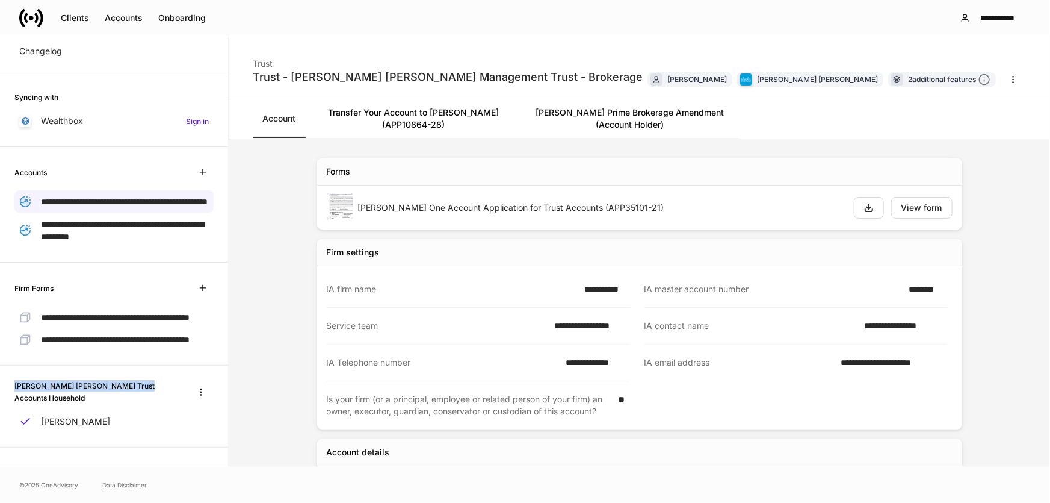  What do you see at coordinates (279, 119) in the screenshot?
I see `a: Account` at bounding box center [279, 119].